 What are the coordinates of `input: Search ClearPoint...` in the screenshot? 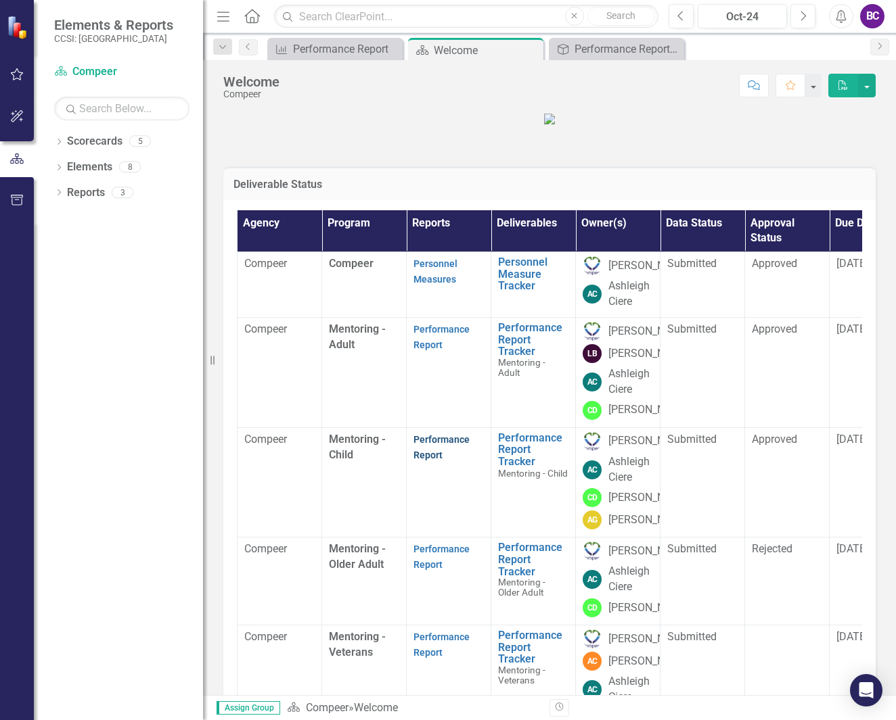 It's located at (466, 16).